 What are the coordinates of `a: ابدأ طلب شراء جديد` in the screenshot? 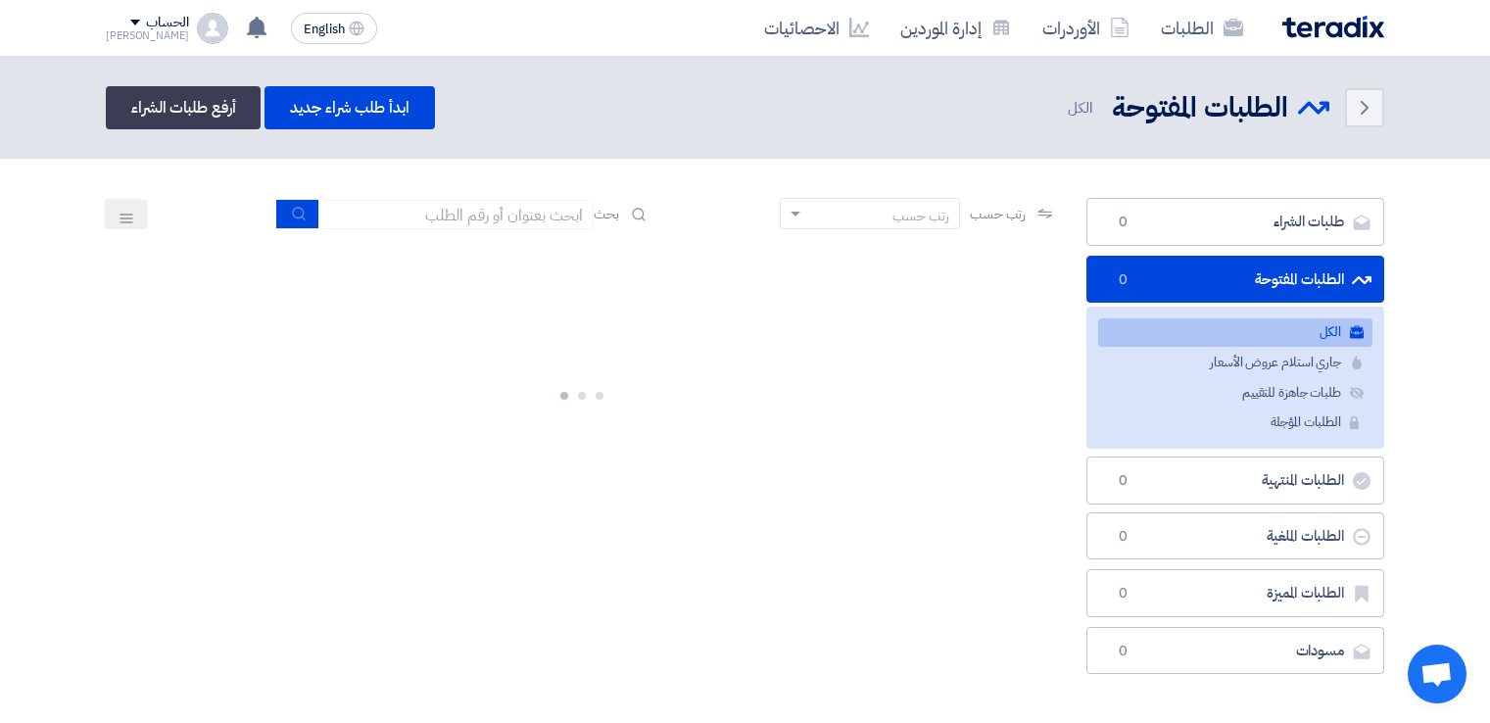 It's located at (349, 108).